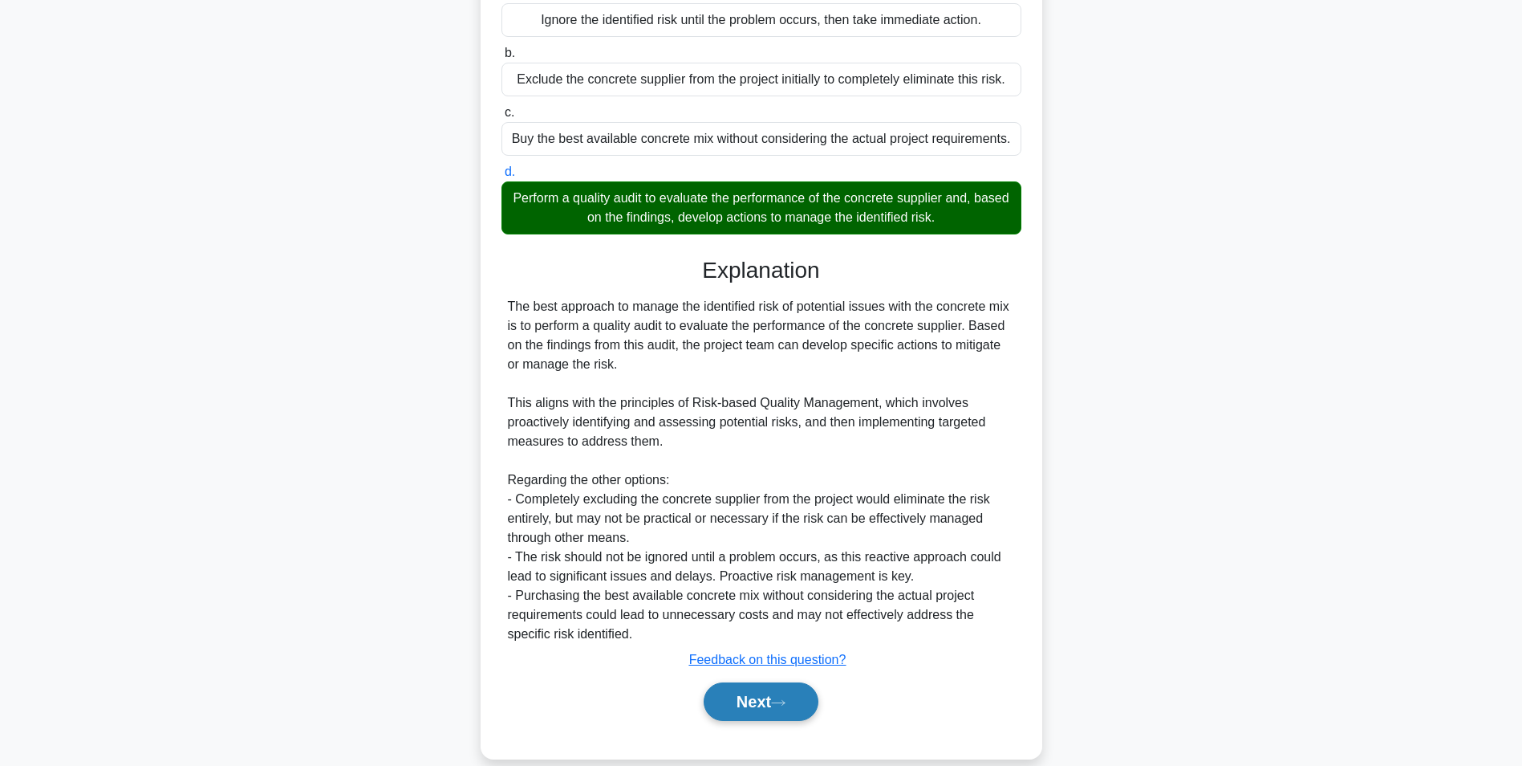 This screenshot has width=1522, height=766. I want to click on a: Feedback on this question?, so click(768, 659).